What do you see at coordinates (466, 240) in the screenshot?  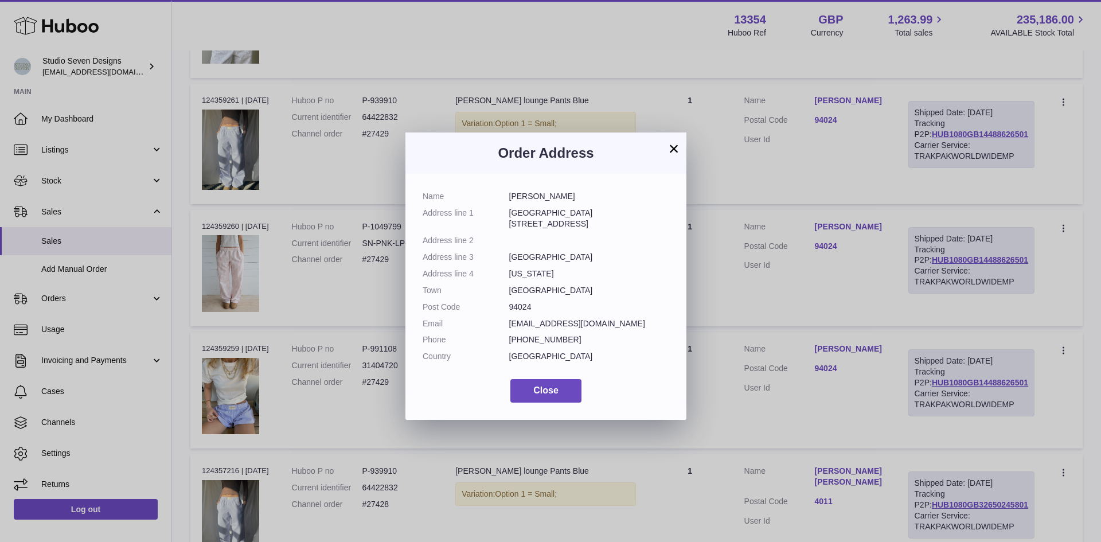 I see `dt: Address line 2` at bounding box center [466, 240].